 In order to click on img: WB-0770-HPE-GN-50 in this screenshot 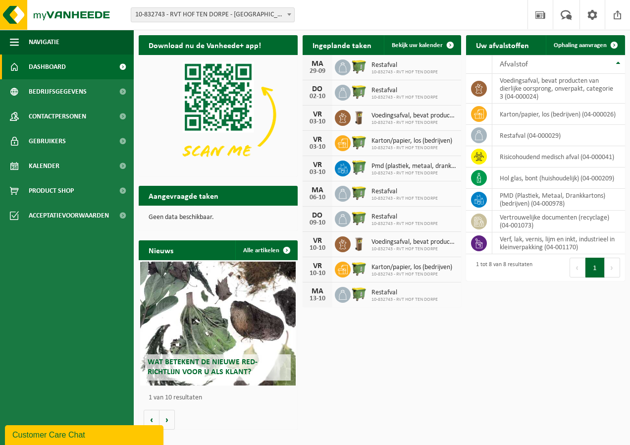, I will do `click(359, 167)`.